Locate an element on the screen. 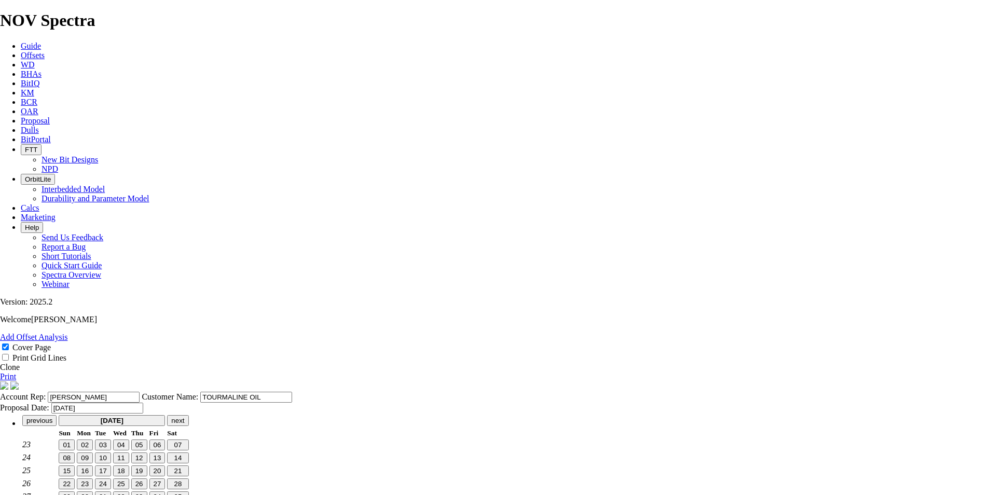 The width and height of the screenshot is (992, 495). span: WD is located at coordinates (28, 64).